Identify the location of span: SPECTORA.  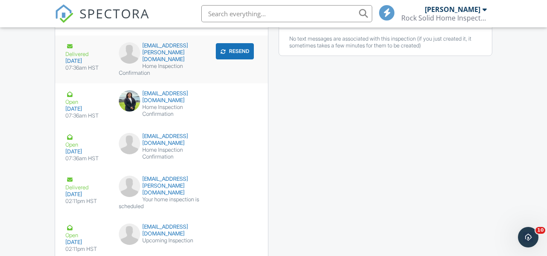
(114, 13).